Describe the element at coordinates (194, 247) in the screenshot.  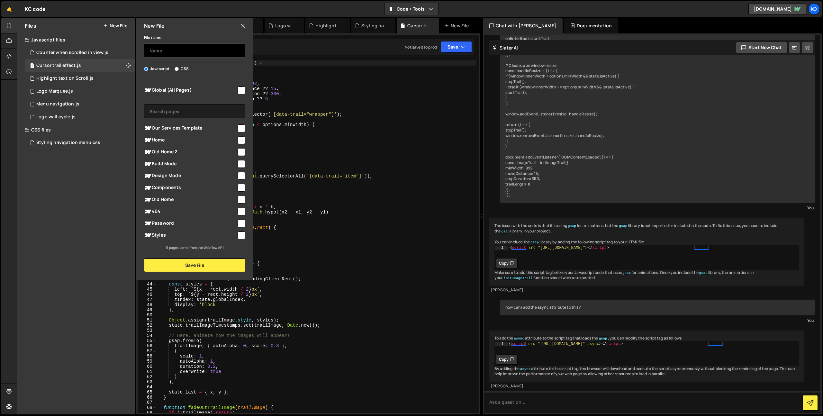
I see `small: 11 pages come from the Webflow API` at that location.